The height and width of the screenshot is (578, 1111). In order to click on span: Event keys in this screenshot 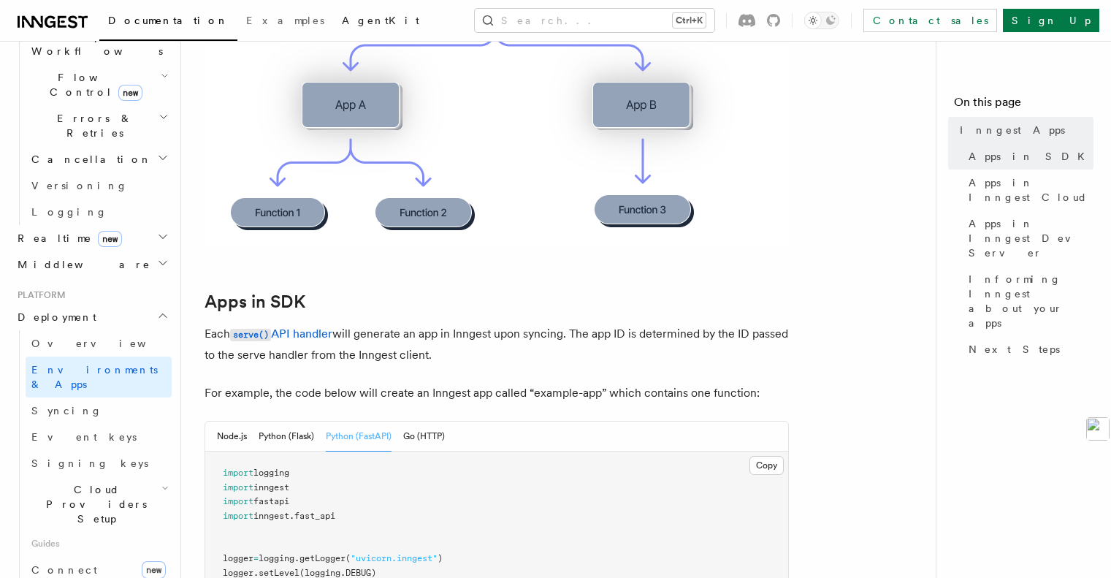, I will do `click(84, 437)`.